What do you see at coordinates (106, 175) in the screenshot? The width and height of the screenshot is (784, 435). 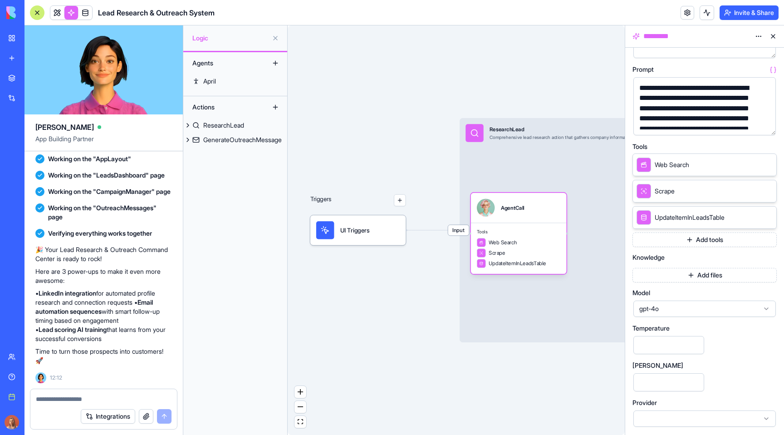 I see `span: Working on the "LeadsDashboard" page` at bounding box center [106, 175].